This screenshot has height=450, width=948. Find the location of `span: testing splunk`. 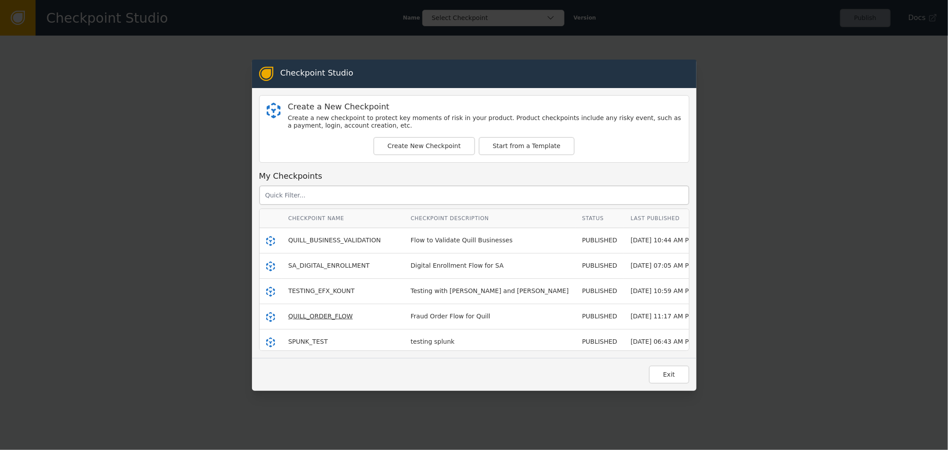

span: testing splunk is located at coordinates (432, 341).